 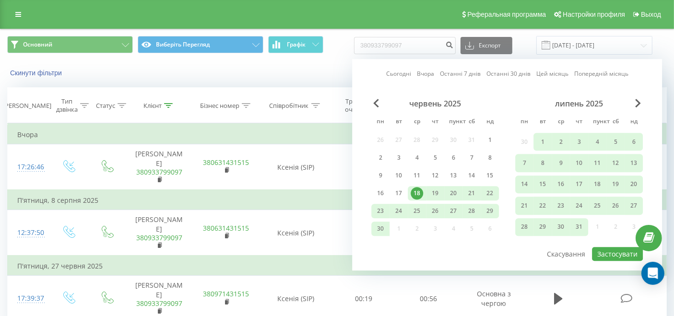 What do you see at coordinates (398, 158) in the screenshot?
I see `div: вт 3 червня 2025 р.` at bounding box center [398, 158].